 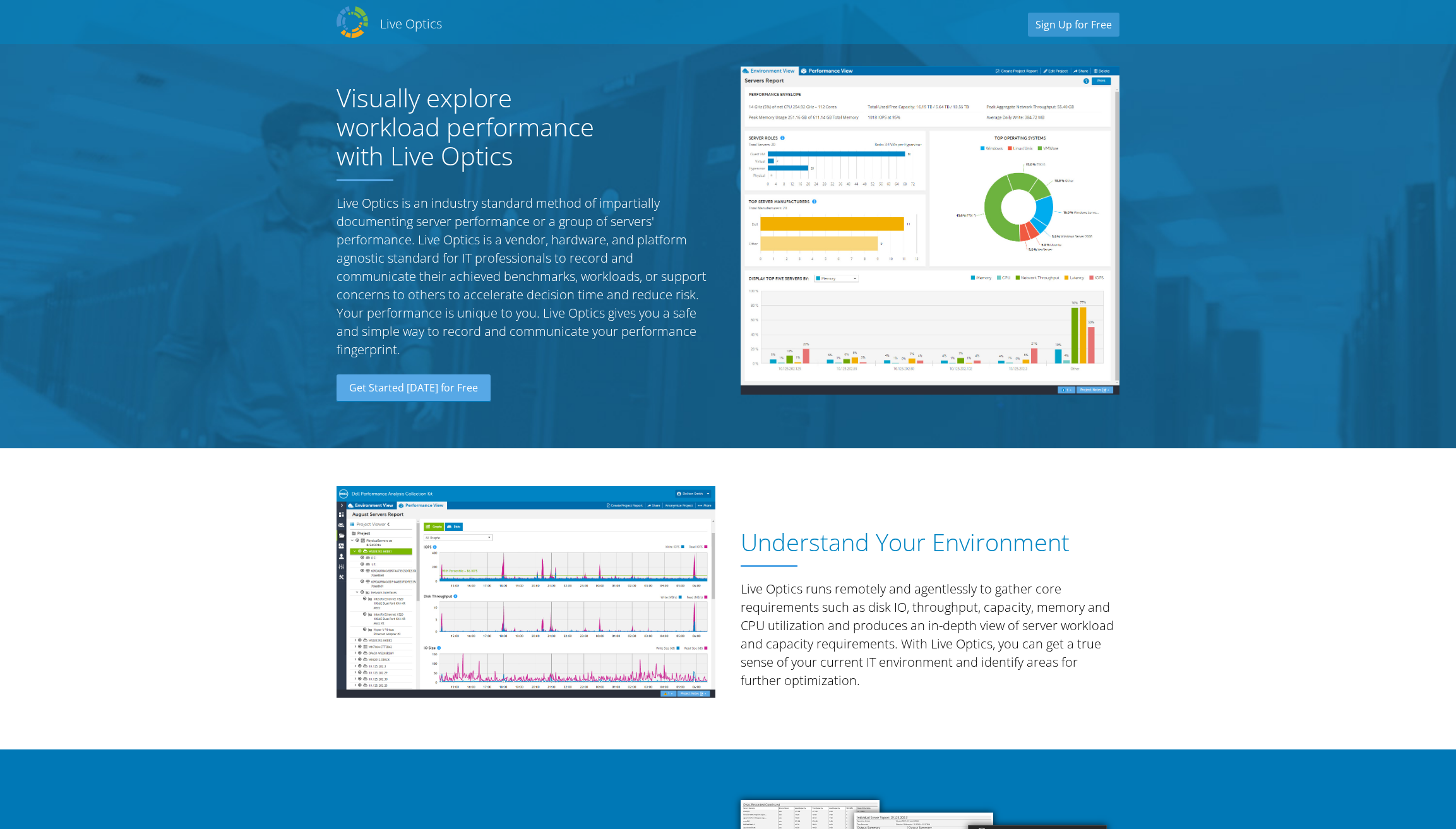 I want to click on p: Live Optics runs remotely and agentlessly to gather core requirements such as disk IO, throughput..., so click(x=930, y=634).